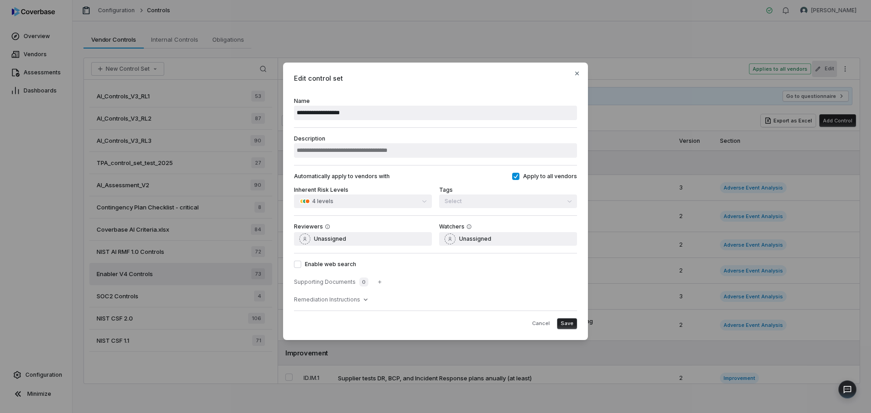 This screenshot has height=413, width=871. I want to click on span: Supporting Documents, so click(325, 282).